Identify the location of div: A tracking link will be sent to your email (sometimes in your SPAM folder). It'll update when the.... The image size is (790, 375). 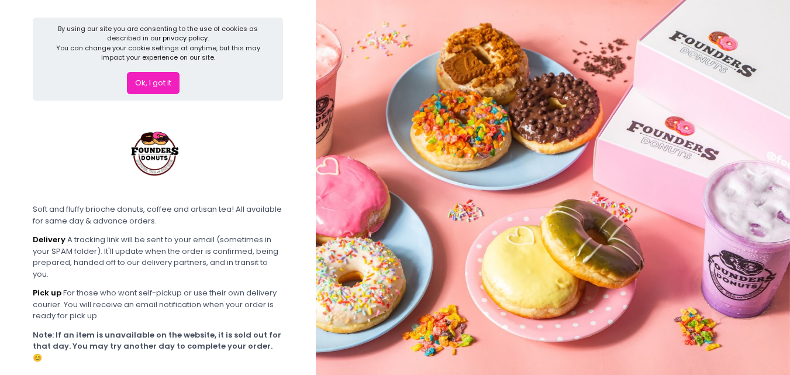
(158, 257).